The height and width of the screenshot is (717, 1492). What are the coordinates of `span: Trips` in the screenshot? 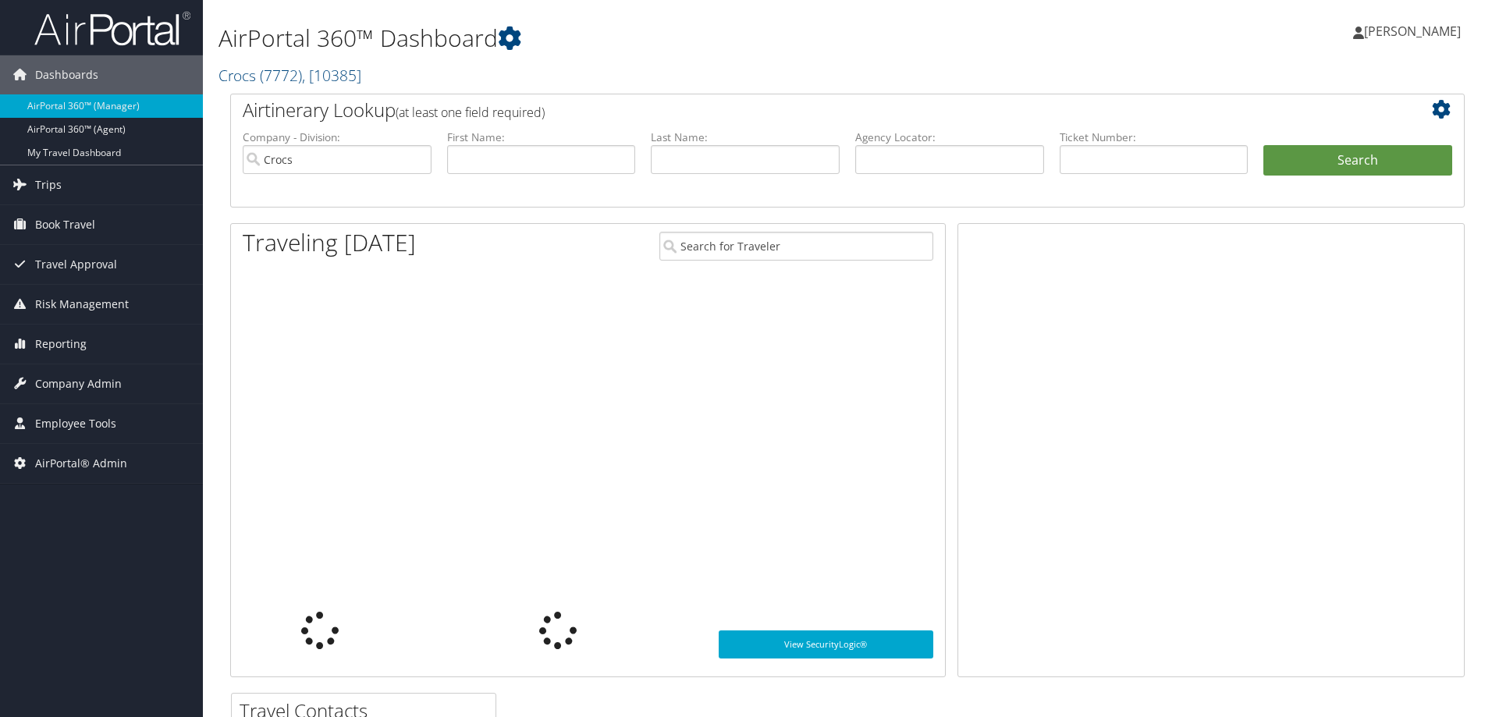 It's located at (48, 185).